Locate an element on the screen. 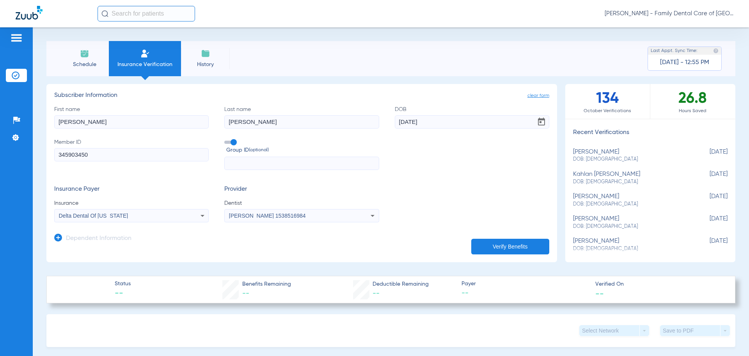 The width and height of the screenshot is (749, 356). label: Last name is located at coordinates (302, 117).